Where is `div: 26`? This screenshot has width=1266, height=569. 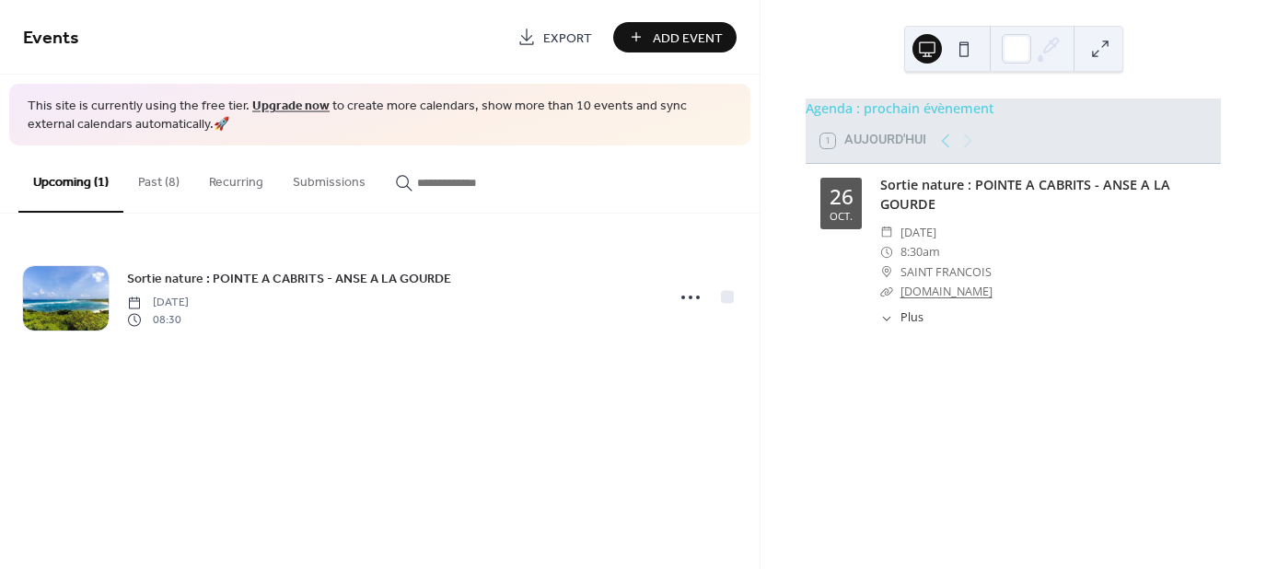
div: 26 is located at coordinates (842, 197).